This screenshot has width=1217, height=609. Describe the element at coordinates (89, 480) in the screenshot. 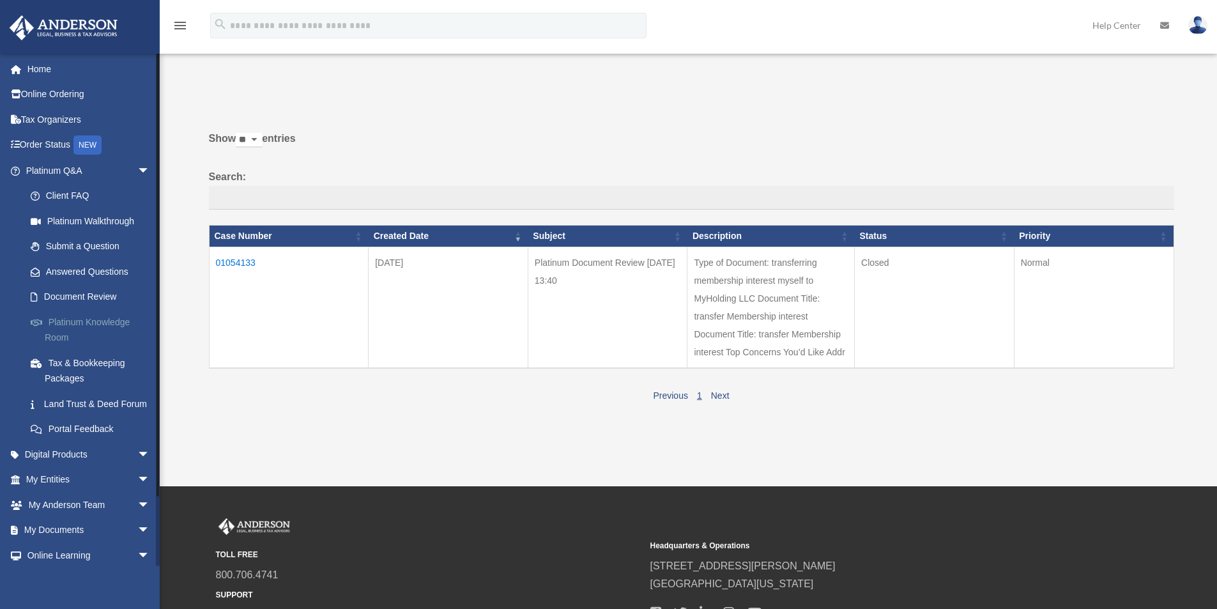

I see `a: My Entitiesarrow_drop_down` at that location.